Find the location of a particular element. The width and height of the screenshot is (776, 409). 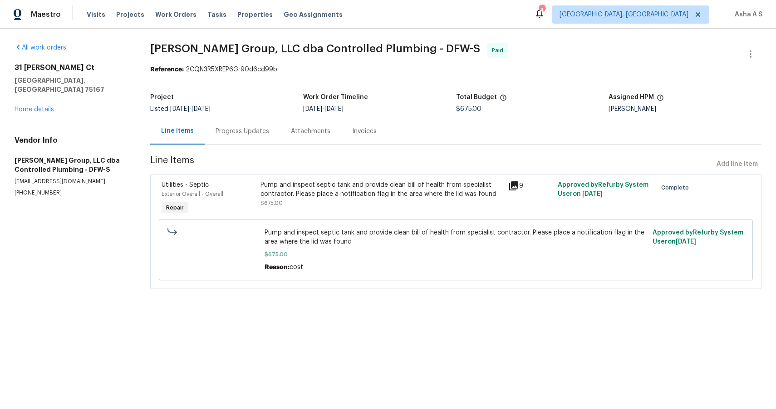

div: Invoices is located at coordinates (365, 131).